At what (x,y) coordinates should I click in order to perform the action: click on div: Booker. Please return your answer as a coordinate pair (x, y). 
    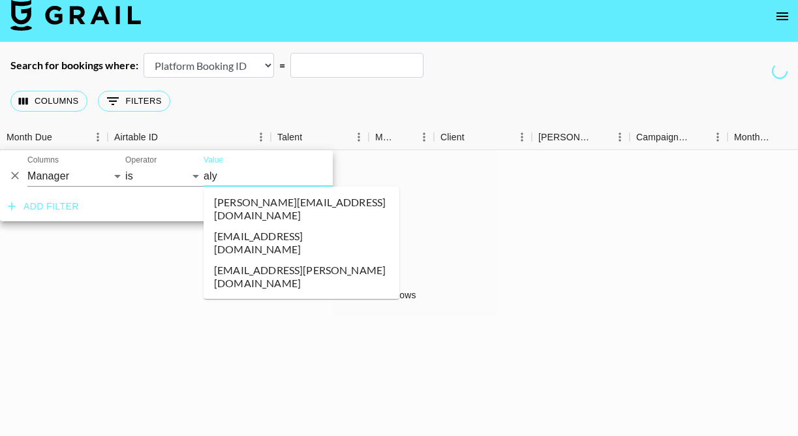
    Looking at the image, I should click on (581, 137).